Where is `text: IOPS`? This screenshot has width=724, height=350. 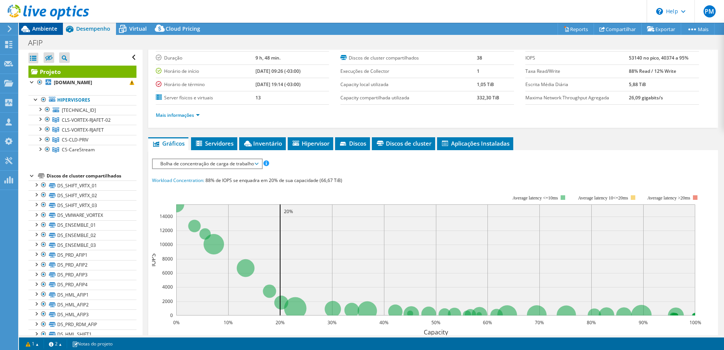
text: IOPS is located at coordinates (153, 260).